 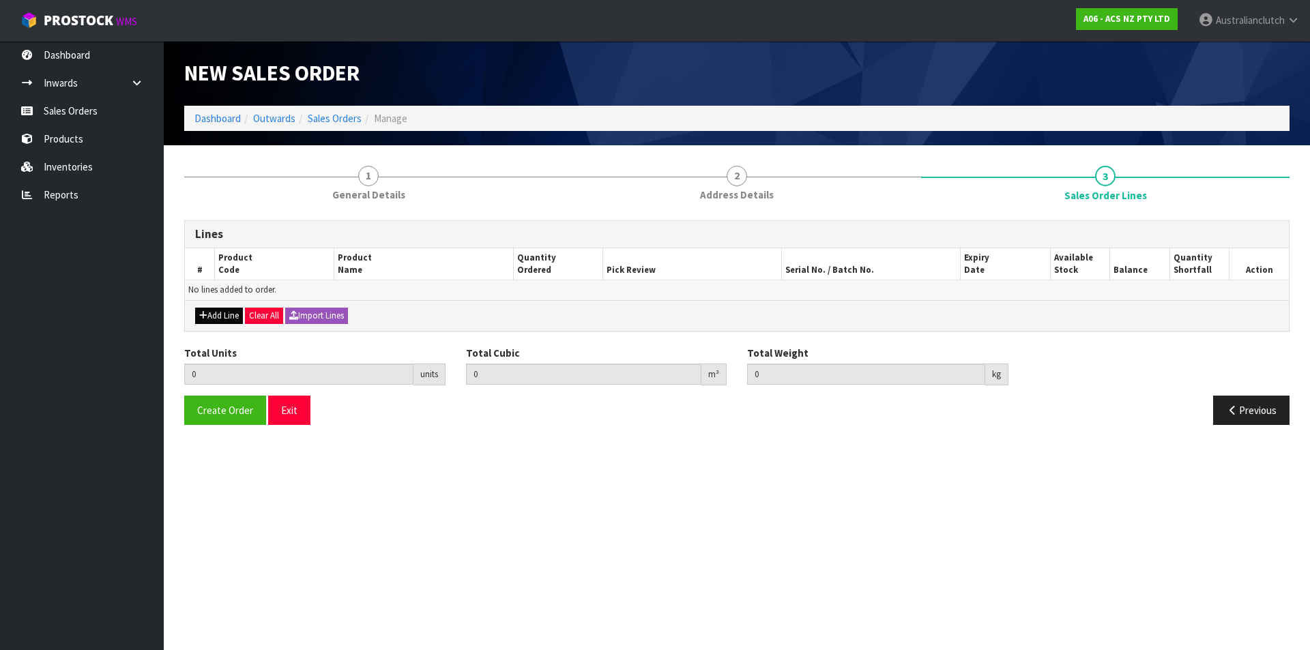 What do you see at coordinates (493, 353) in the screenshot?
I see `label: Total Cubic` at bounding box center [493, 353].